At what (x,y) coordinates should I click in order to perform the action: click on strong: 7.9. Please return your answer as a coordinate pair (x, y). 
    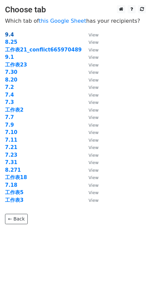
    Looking at the image, I should click on (9, 125).